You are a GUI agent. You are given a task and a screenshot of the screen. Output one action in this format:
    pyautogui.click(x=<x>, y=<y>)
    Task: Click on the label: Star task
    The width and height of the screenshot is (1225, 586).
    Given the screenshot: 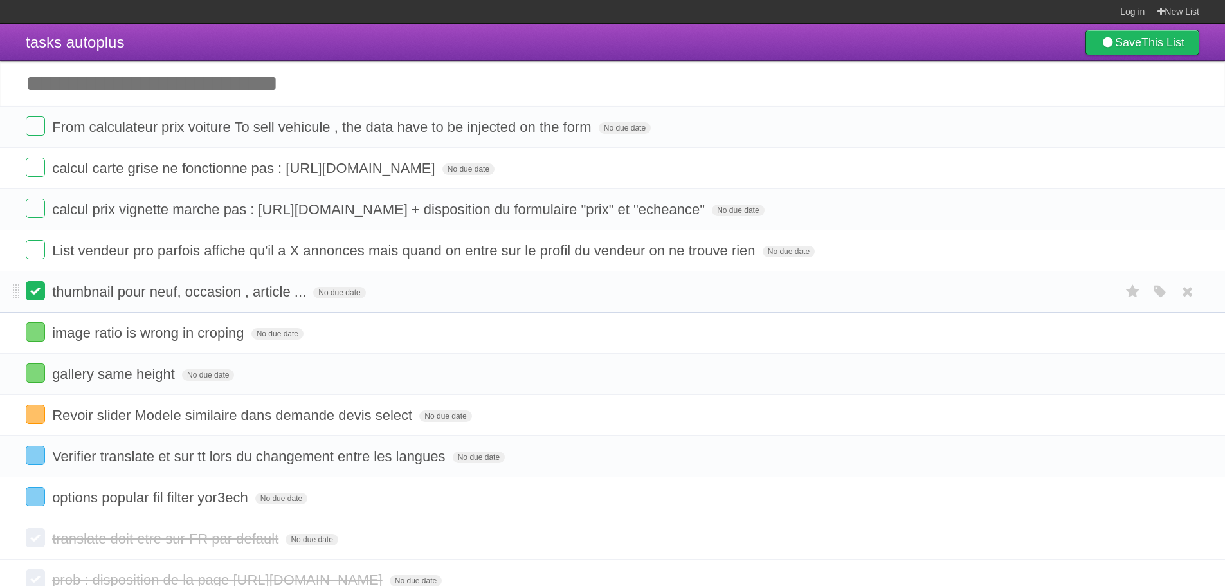 What is the action you would take?
    pyautogui.click(x=1133, y=291)
    